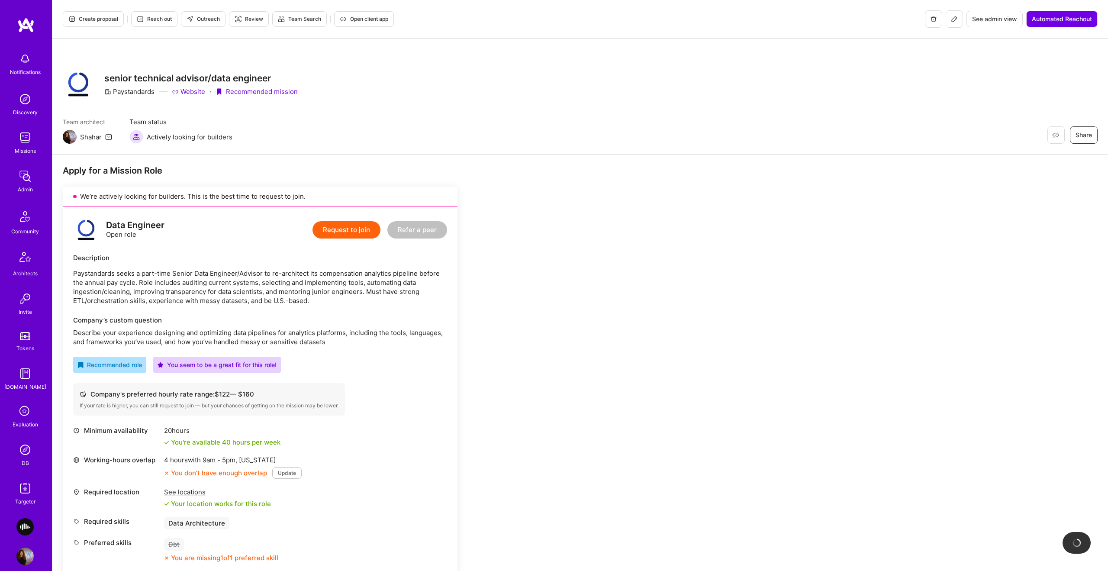  I want to click on img: User Avatar, so click(25, 556).